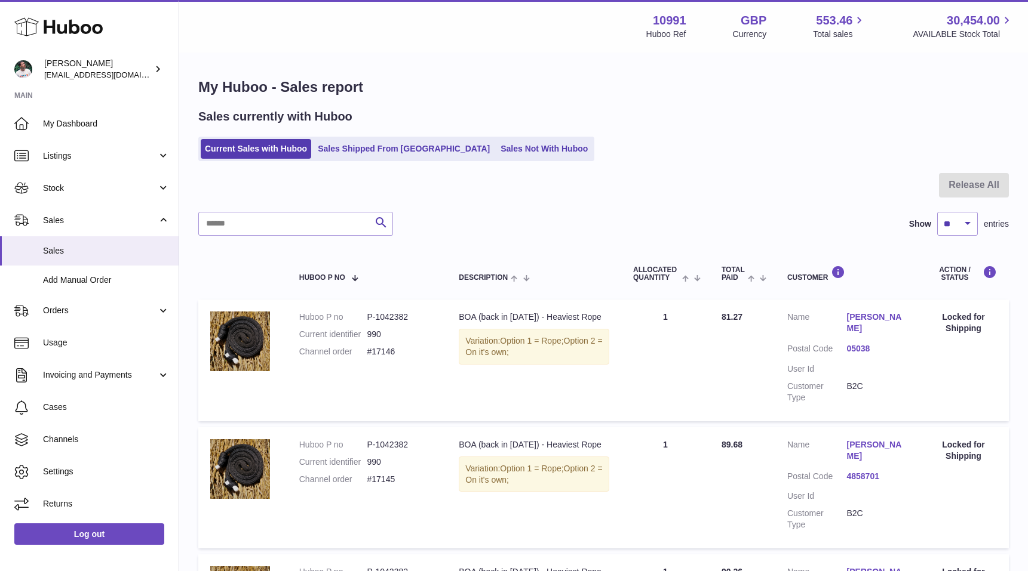  Describe the element at coordinates (100, 311) in the screenshot. I see `span: Orders` at that location.